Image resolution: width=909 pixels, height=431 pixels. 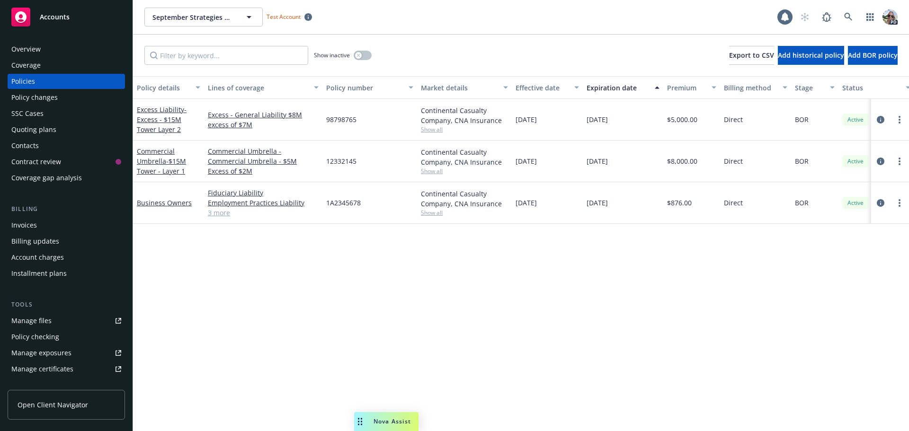 I want to click on a: Accounts, so click(x=66, y=17).